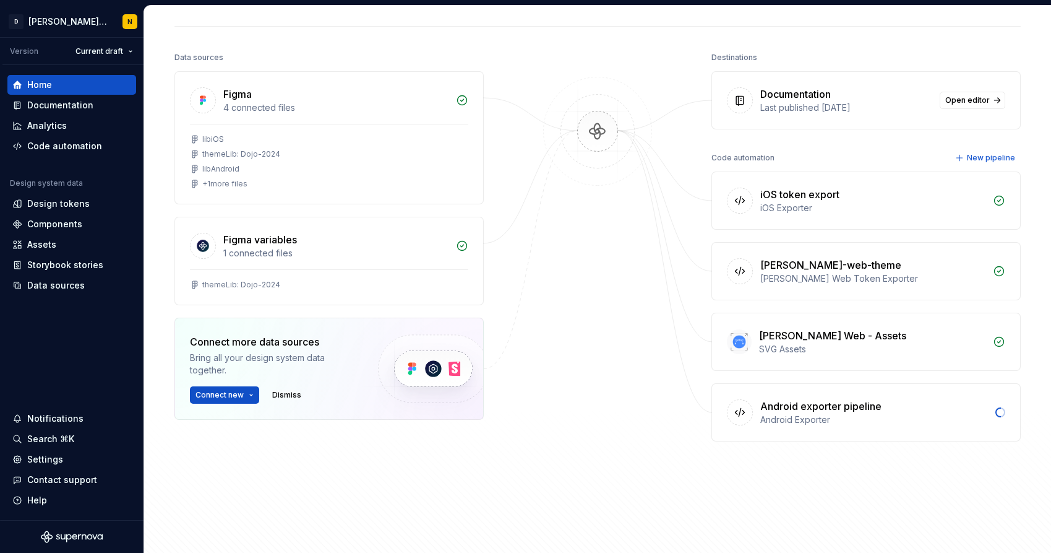 The image size is (1051, 553). What do you see at coordinates (72, 418) in the screenshot?
I see `button: Notifications` at bounding box center [72, 418].